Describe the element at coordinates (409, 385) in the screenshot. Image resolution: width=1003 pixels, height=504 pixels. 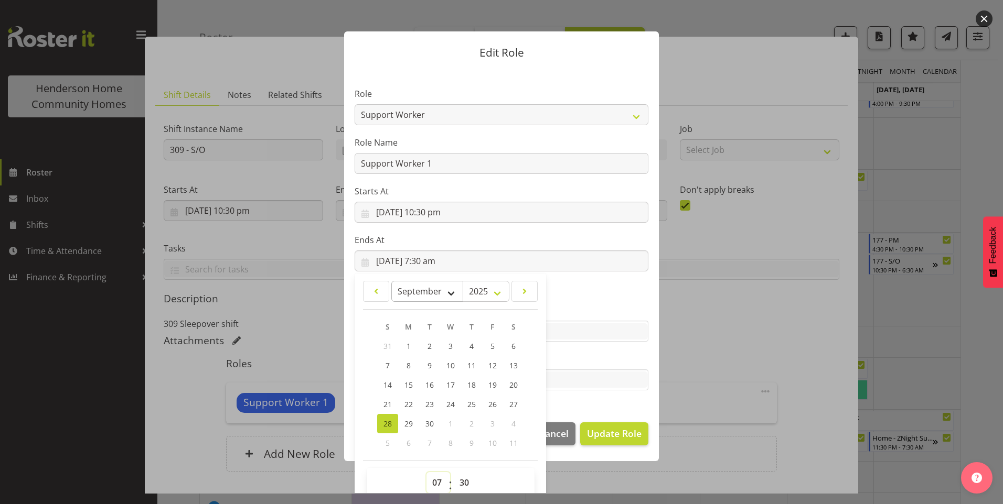
I see `span: 15` at that location.